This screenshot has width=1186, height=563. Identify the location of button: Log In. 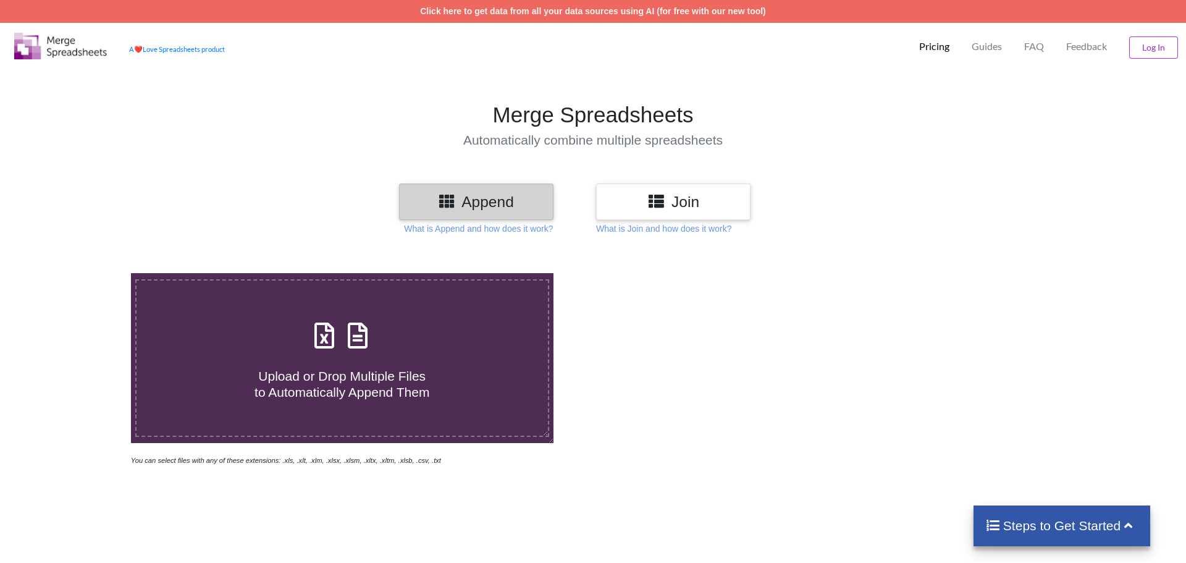
(1153, 48).